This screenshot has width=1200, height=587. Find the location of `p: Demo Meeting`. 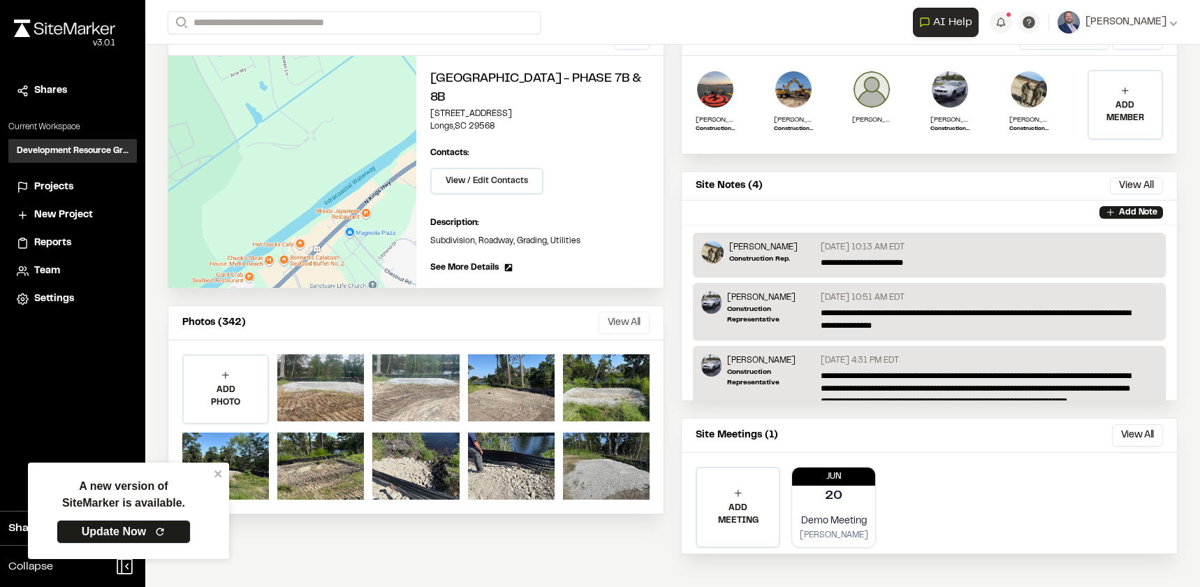

p: Demo Meeting is located at coordinates (834, 521).